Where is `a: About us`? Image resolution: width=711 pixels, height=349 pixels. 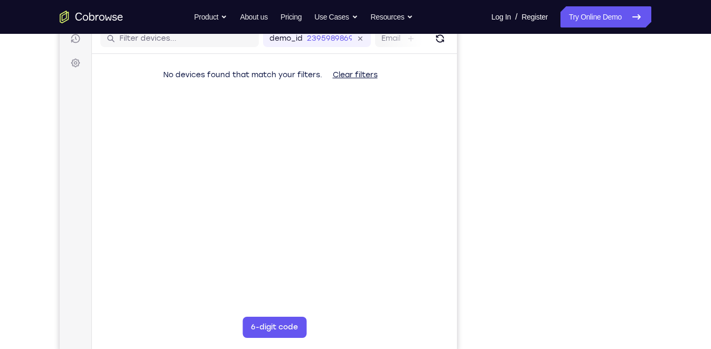 a: About us is located at coordinates (253, 17).